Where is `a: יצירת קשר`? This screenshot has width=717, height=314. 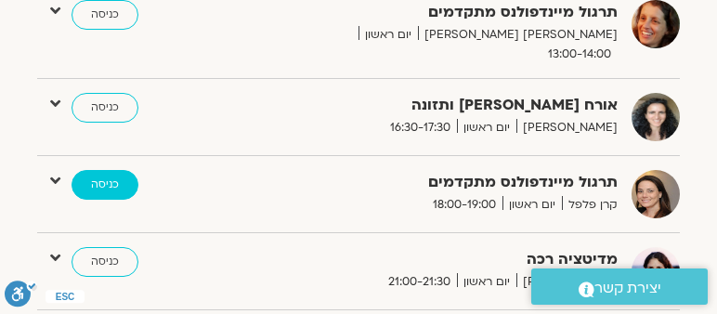 a: יצירת קשר is located at coordinates (619, 286).